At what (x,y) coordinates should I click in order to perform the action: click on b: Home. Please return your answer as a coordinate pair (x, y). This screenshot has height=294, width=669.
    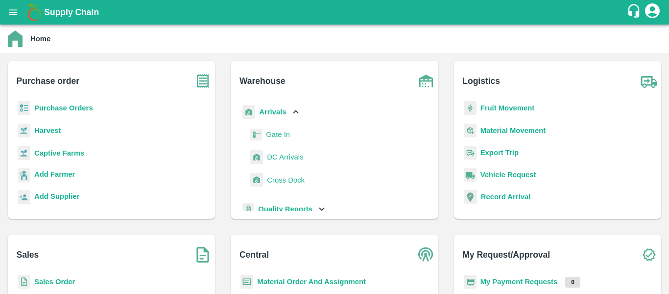
    Looking at the image, I should click on (40, 39).